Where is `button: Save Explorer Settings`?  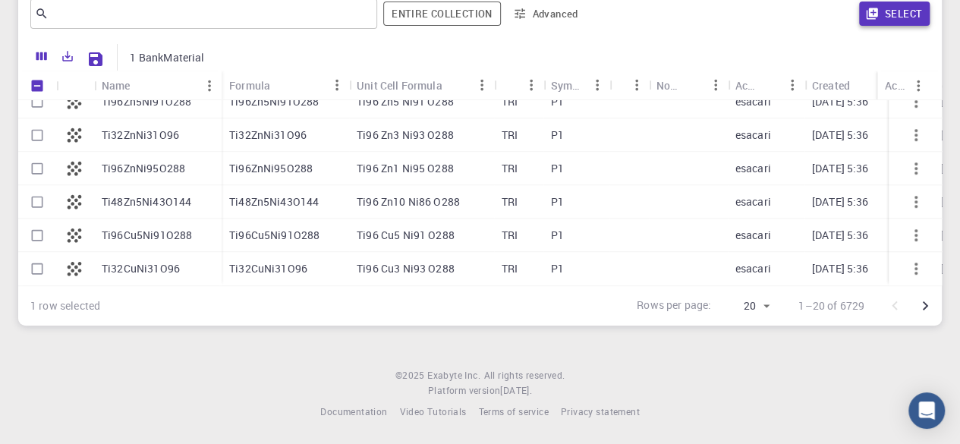
button: Save Explorer Settings is located at coordinates (96, 59).